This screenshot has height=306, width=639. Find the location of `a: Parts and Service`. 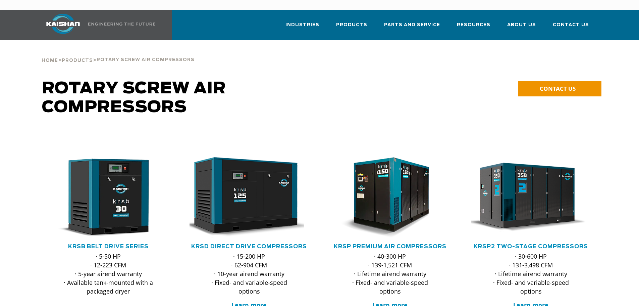

a: Parts and Service is located at coordinates (412, 28).